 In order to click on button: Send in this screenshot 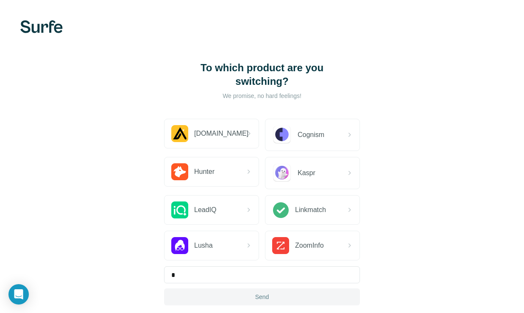, I will do `click(262, 297)`.